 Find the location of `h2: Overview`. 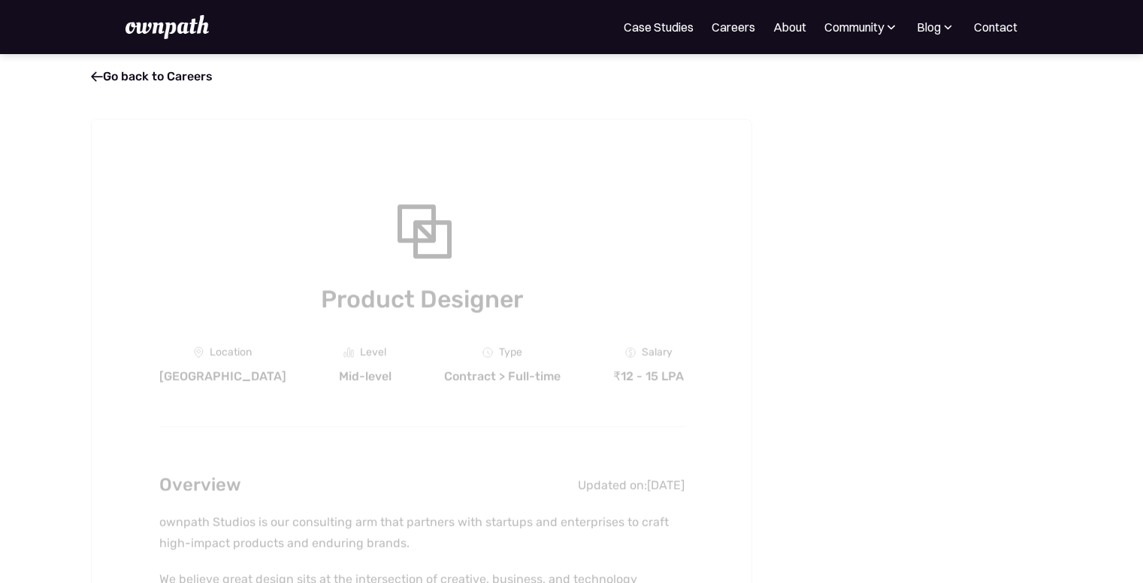

h2: Overview is located at coordinates (199, 485).